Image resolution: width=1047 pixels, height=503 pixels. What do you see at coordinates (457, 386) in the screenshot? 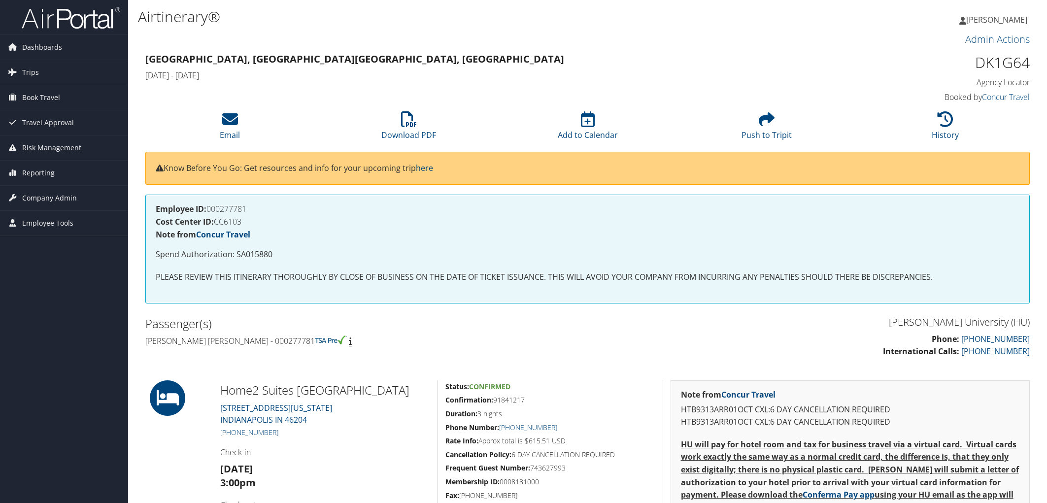
I see `strong: Status:` at bounding box center [457, 386].